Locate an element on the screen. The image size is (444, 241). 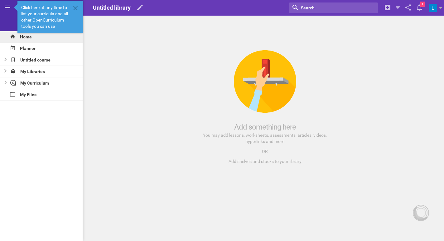
input: Search is located at coordinates (327, 8).